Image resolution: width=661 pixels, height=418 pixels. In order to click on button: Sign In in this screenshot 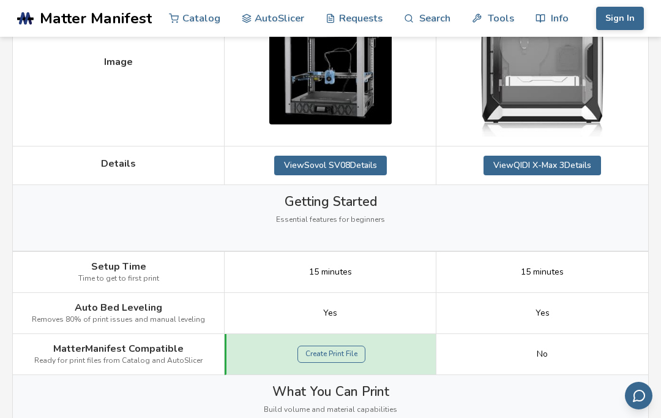, I will do `click(620, 18)`.